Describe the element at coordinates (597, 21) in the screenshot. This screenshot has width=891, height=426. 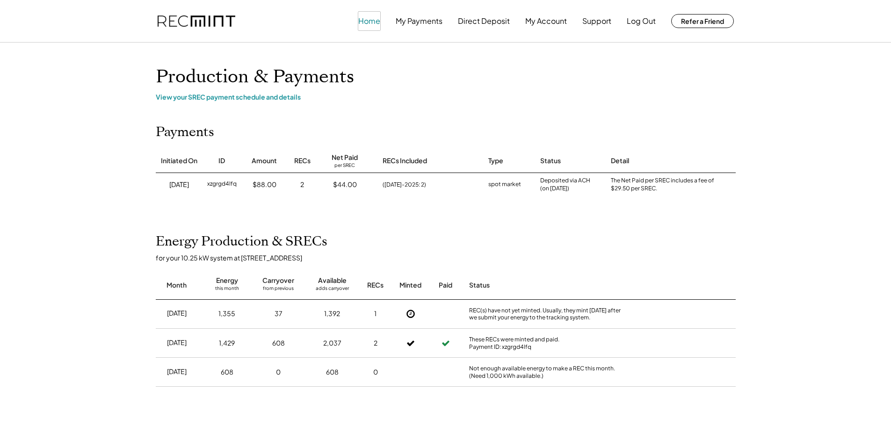
I see `button: Support` at that location.